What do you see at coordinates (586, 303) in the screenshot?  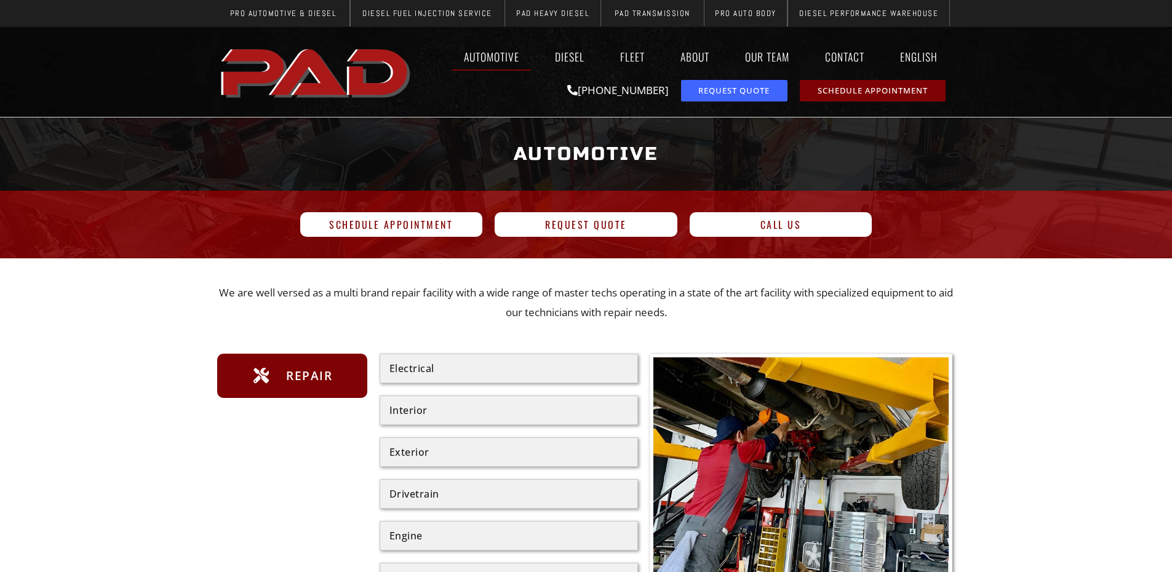 I see `p: We are well versed as a multi brand repair facility with a wide range of master techs operating i...` at bounding box center [586, 303].